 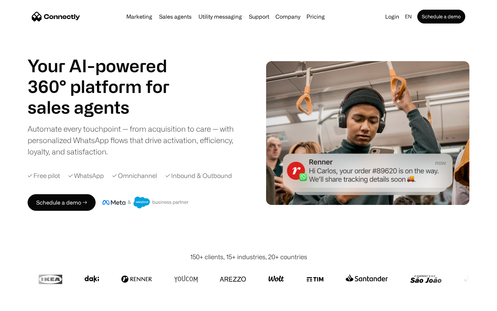 What do you see at coordinates (24, 303) in the screenshot?
I see `aside: Language selected: English` at bounding box center [24, 303].